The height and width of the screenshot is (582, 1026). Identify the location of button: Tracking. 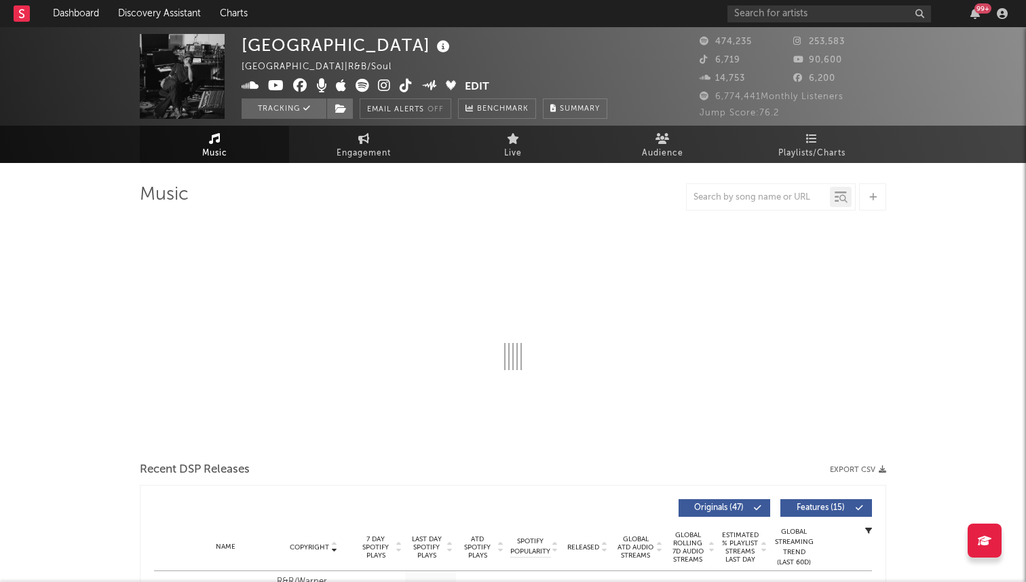
(284, 109).